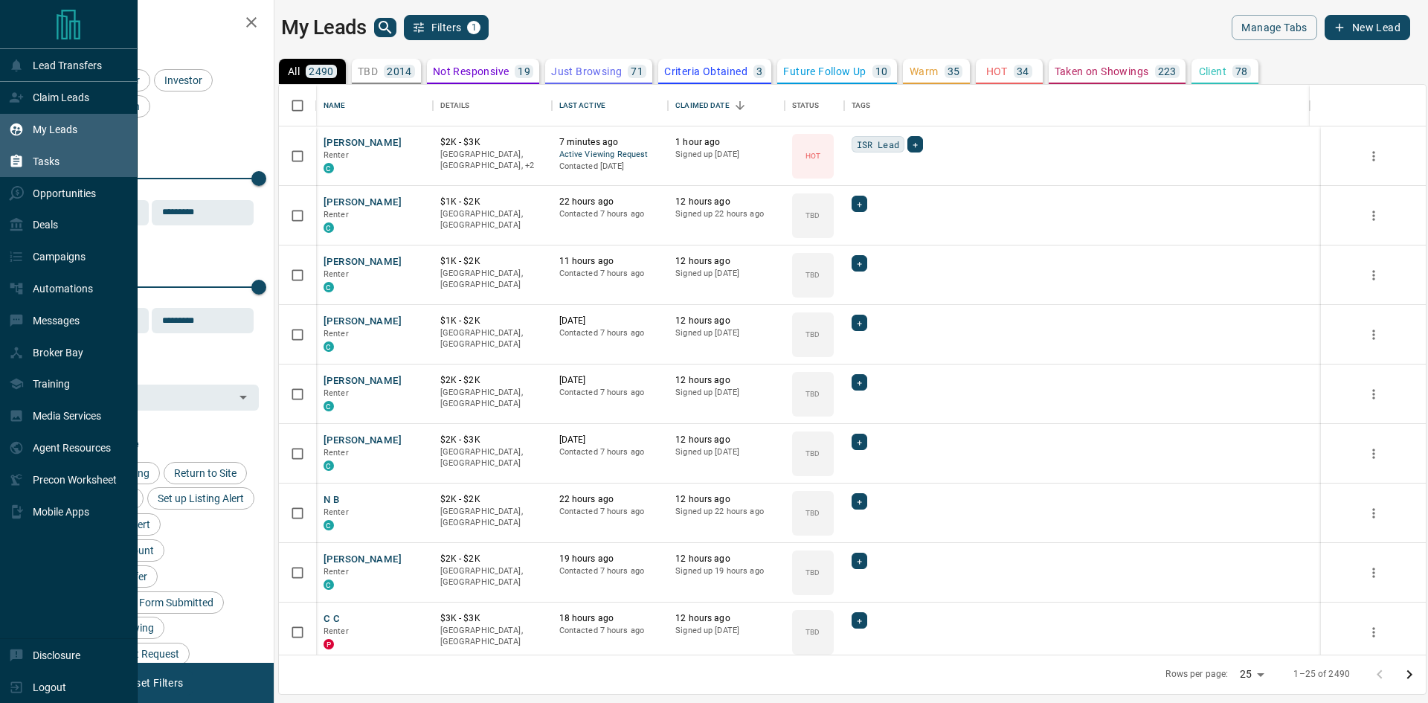  Describe the element at coordinates (332, 619) in the screenshot. I see `button: C C` at that location.